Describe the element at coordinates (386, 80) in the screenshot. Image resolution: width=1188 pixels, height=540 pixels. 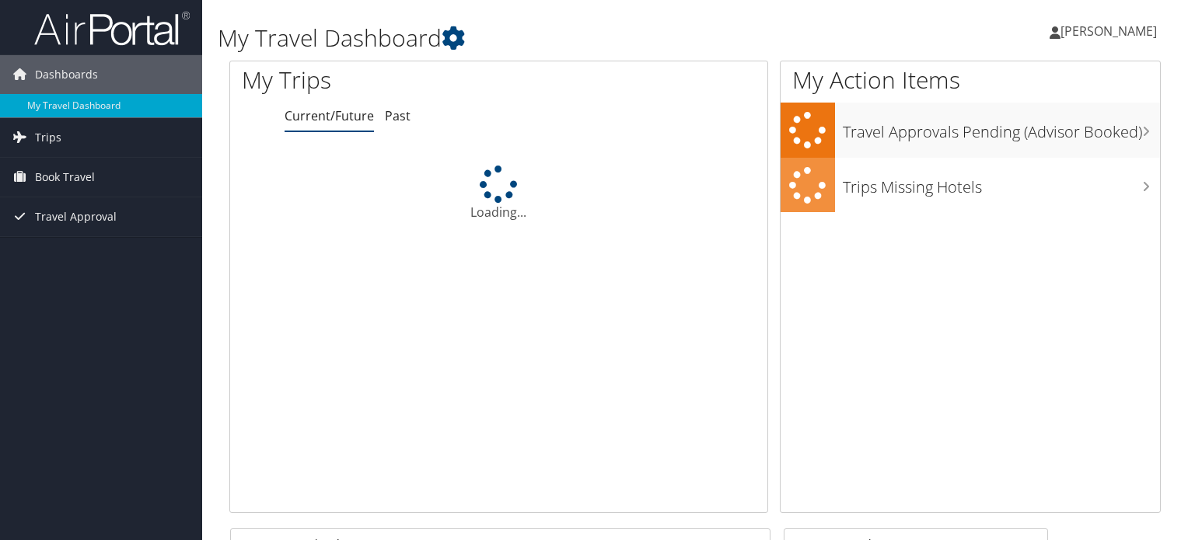
I see `h1: My Trips` at that location.